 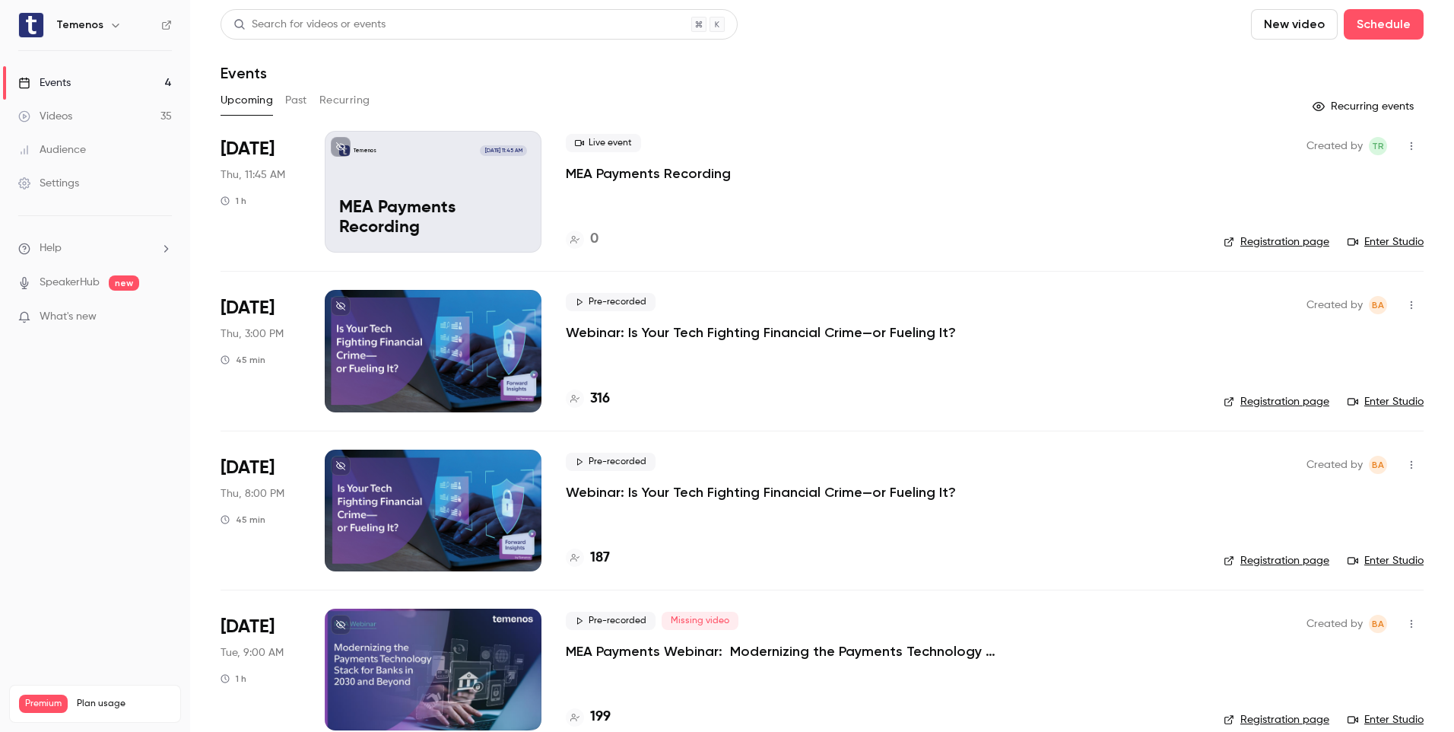 I want to click on img: Temenos, so click(x=31, y=25).